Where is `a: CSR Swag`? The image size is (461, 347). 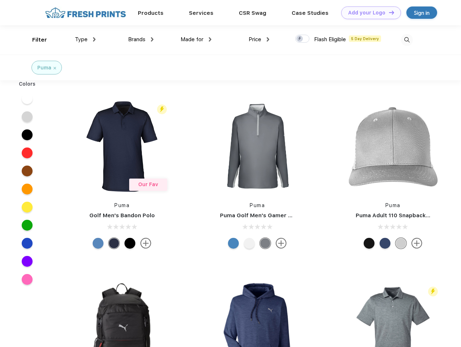 a: CSR Swag is located at coordinates (253, 13).